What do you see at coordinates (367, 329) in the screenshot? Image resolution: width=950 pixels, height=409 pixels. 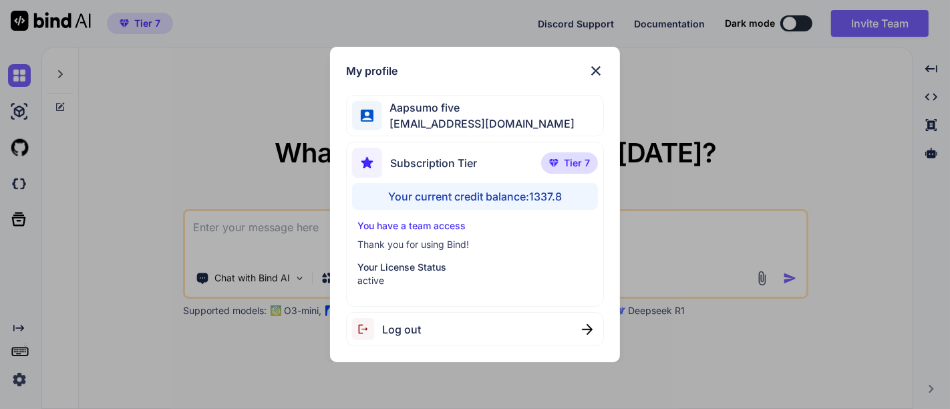 I see `img: logout` at bounding box center [367, 329].